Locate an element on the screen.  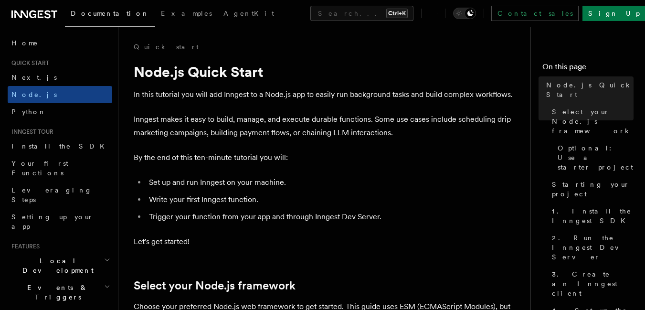
span: Local Development is located at coordinates (56, 265).